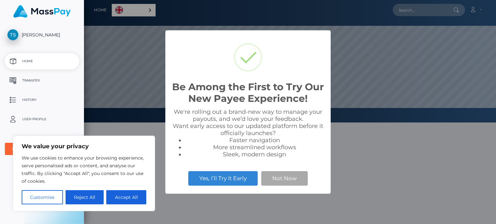 The height and width of the screenshot is (224, 496). I want to click on img: MassPay, so click(42, 11).